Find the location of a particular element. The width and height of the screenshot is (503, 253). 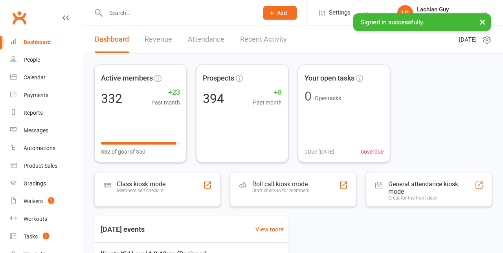

div: Staff check-in for members is located at coordinates (280, 190).